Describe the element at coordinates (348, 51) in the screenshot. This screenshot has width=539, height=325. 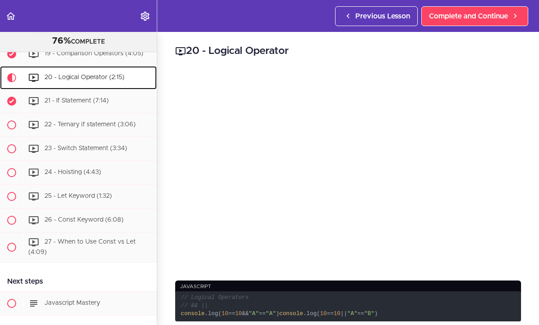
I see `h2: 20 - Logical Operator` at that location.